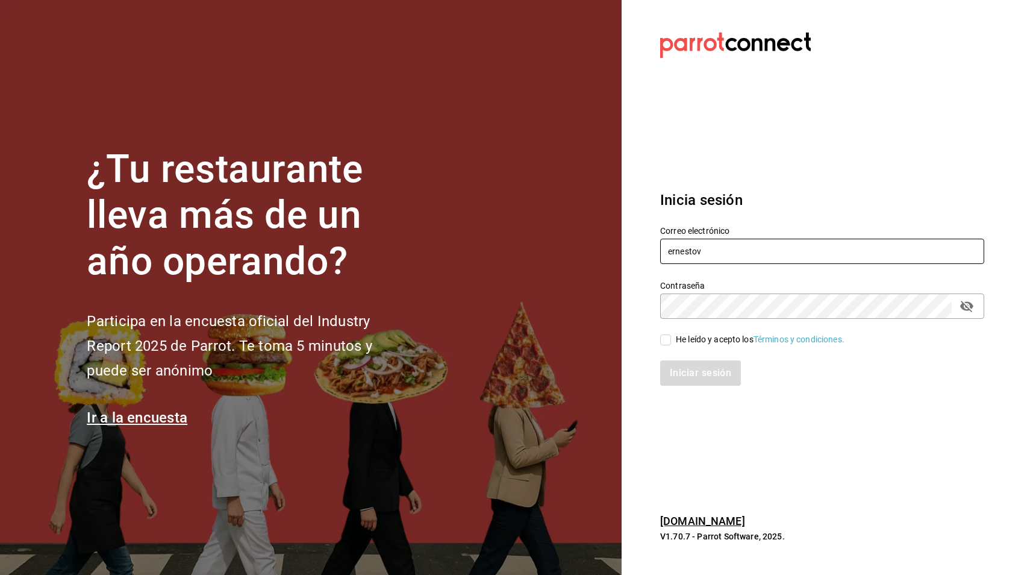 This screenshot has height=575, width=1036. What do you see at coordinates (822, 200) in the screenshot?
I see `h3: Inicia sesión` at bounding box center [822, 200].